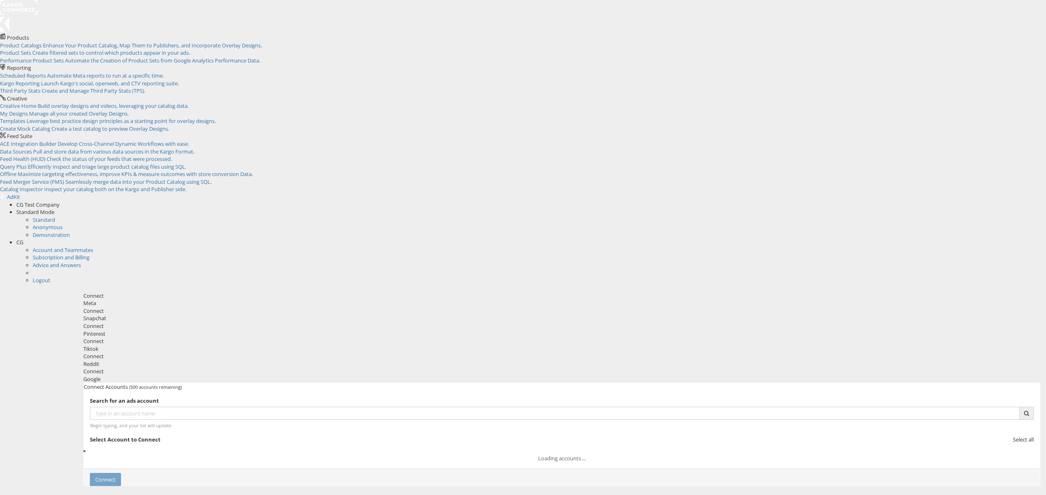  I want to click on span: Check the status of your feeds that were processed., so click(109, 159).